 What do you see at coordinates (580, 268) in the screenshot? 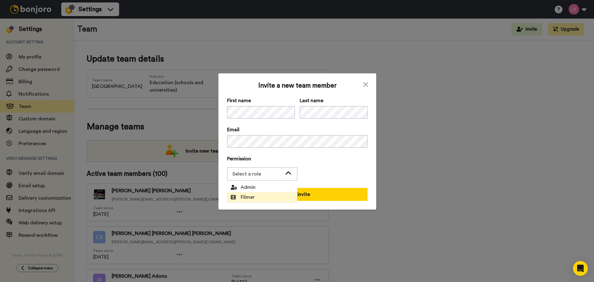
I see `div: Open Intercom Messenger` at bounding box center [580, 268].